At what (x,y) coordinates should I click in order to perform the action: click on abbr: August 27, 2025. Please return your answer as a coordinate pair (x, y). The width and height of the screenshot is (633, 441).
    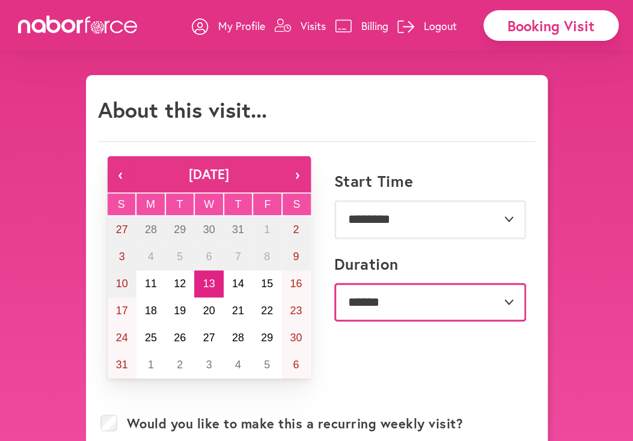
    Looking at the image, I should click on (208, 338).